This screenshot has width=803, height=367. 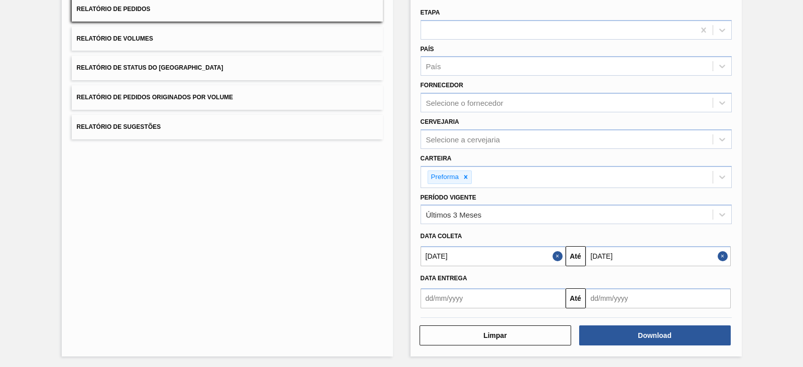 I want to click on label: País, so click(x=427, y=49).